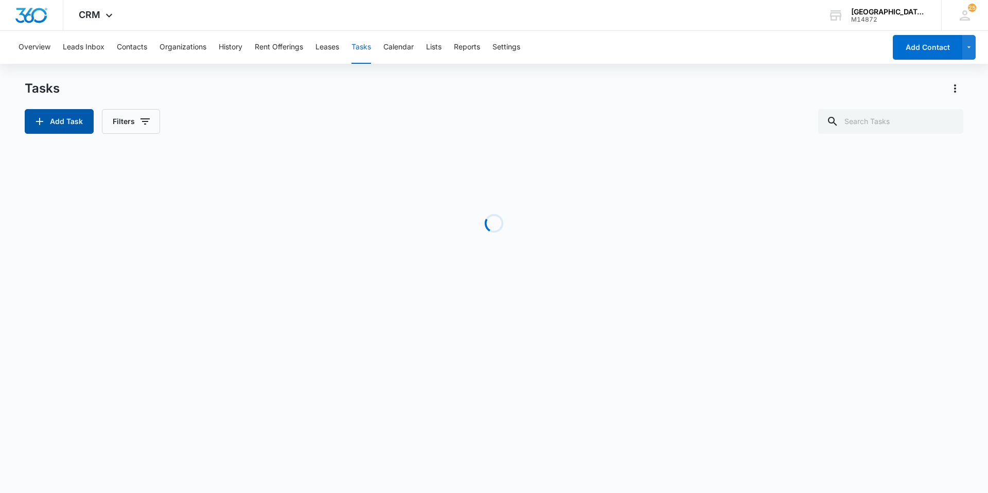 The width and height of the screenshot is (988, 493). I want to click on button: Add Contact, so click(927, 47).